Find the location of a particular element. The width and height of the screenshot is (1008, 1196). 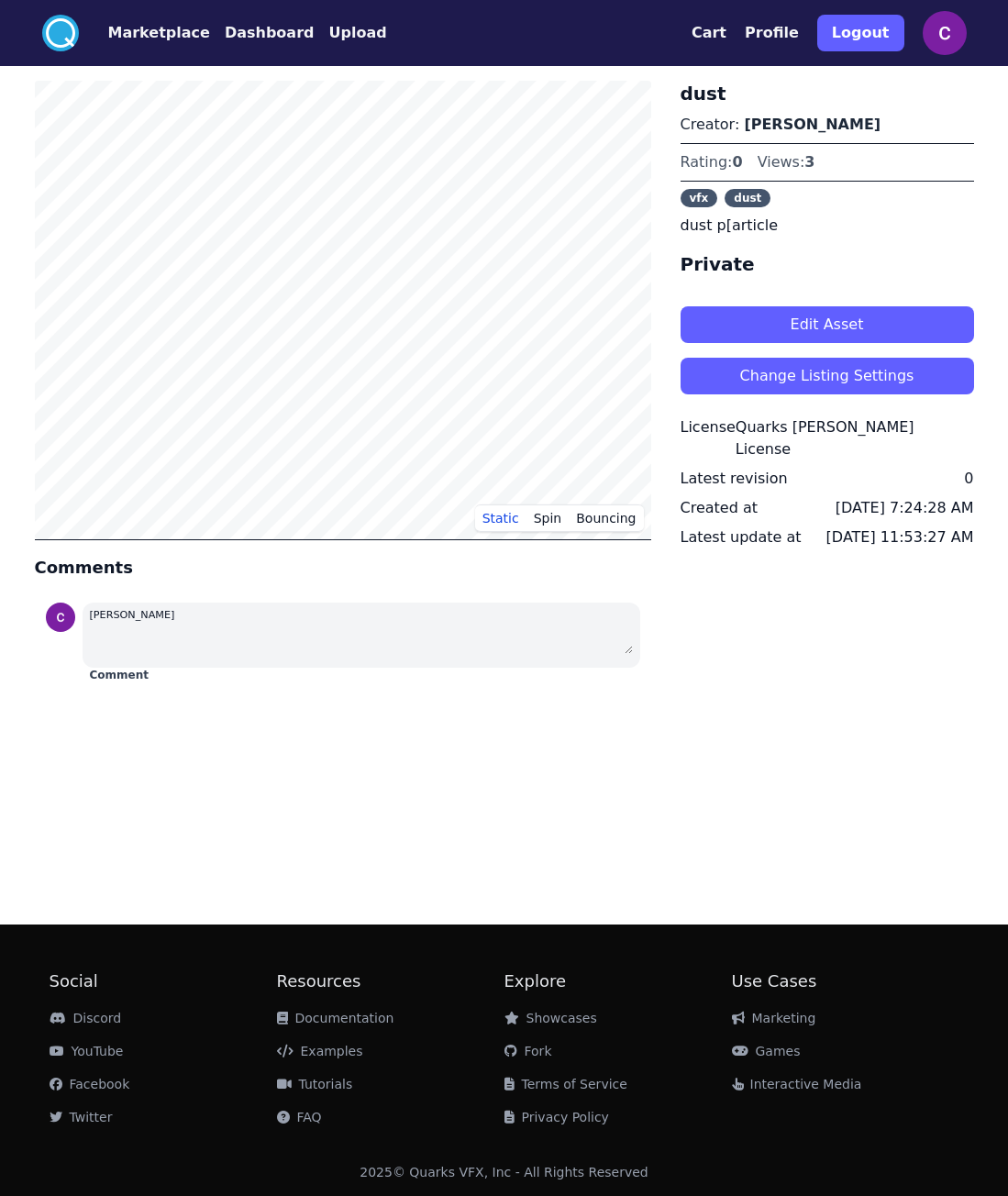

div: License is located at coordinates (708, 439).